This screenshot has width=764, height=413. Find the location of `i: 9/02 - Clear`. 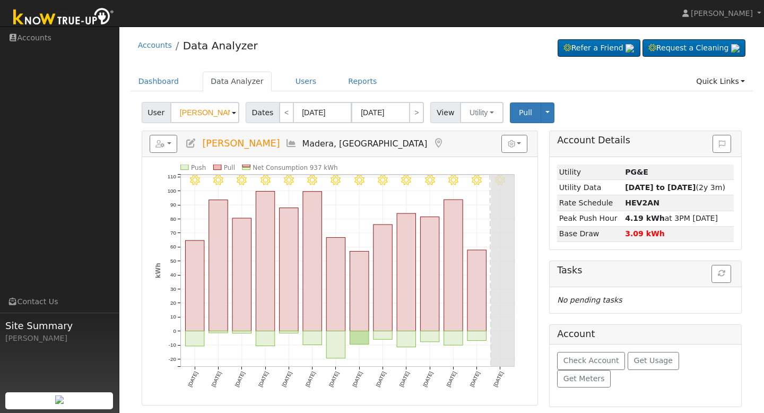

i: 9/02 - Clear is located at coordinates (477, 180).